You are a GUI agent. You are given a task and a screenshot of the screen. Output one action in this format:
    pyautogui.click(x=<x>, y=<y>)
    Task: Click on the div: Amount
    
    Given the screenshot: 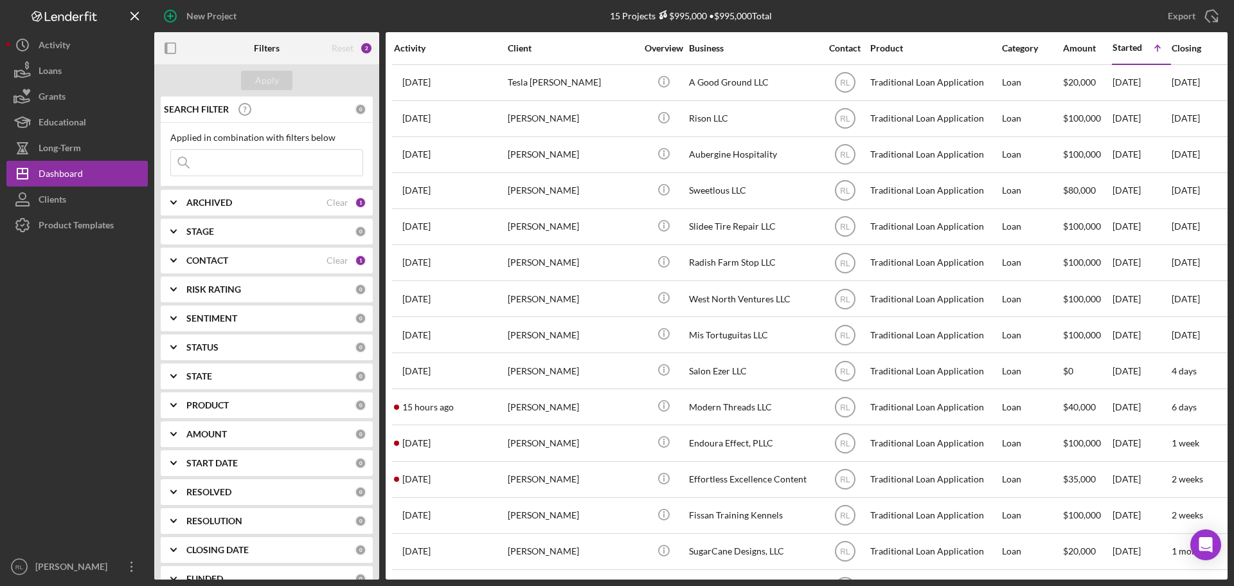 What is the action you would take?
    pyautogui.click(x=1087, y=48)
    